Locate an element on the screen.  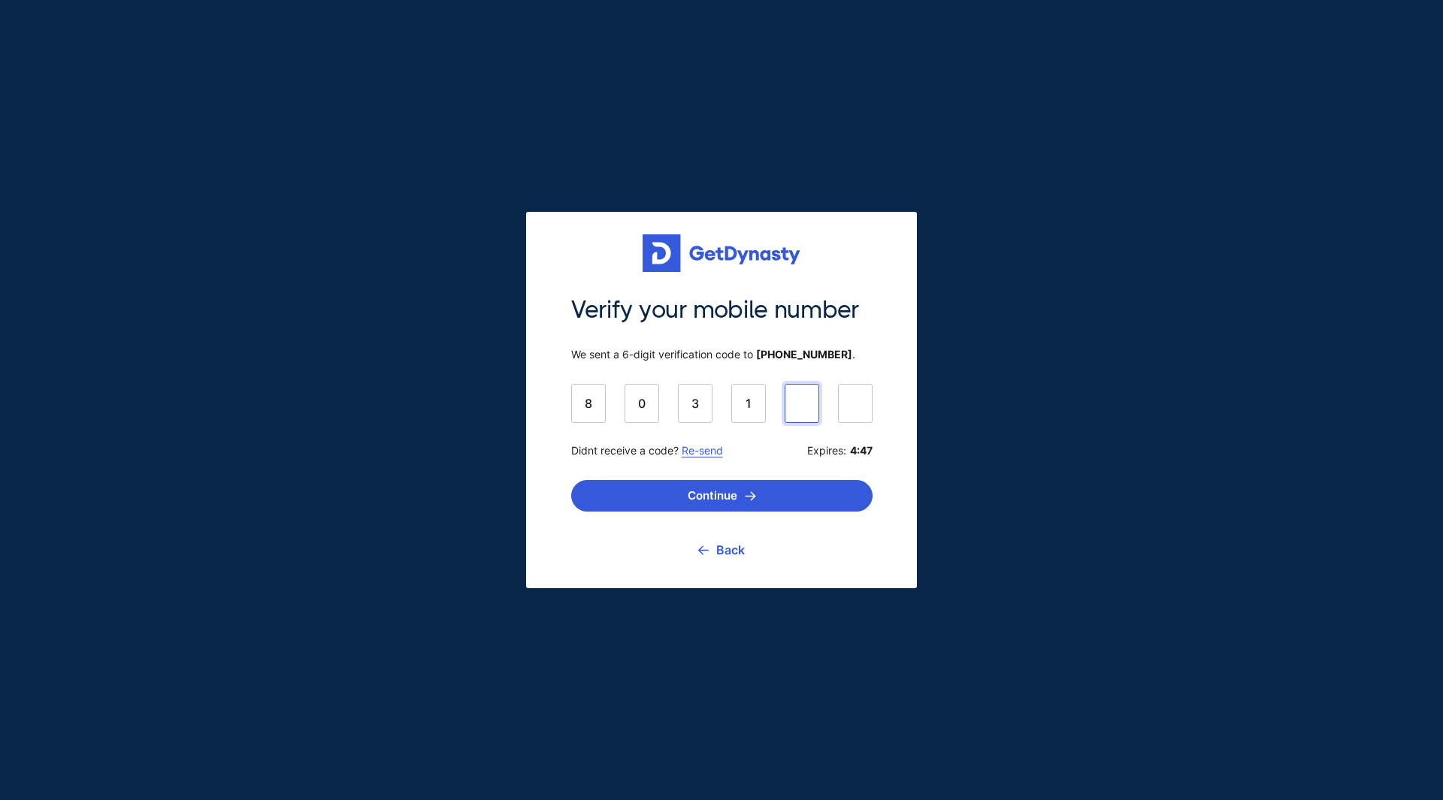
b: 4:47 is located at coordinates (861, 451).